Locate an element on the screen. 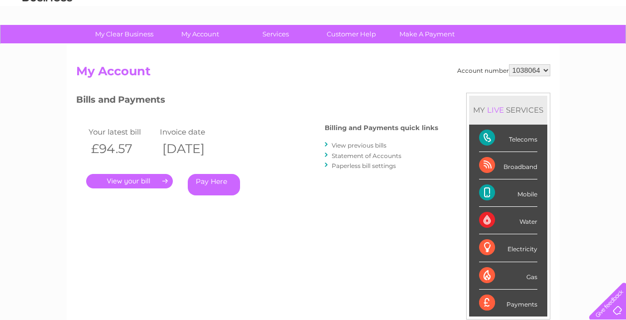  a: View previous bills is located at coordinates (359, 145).